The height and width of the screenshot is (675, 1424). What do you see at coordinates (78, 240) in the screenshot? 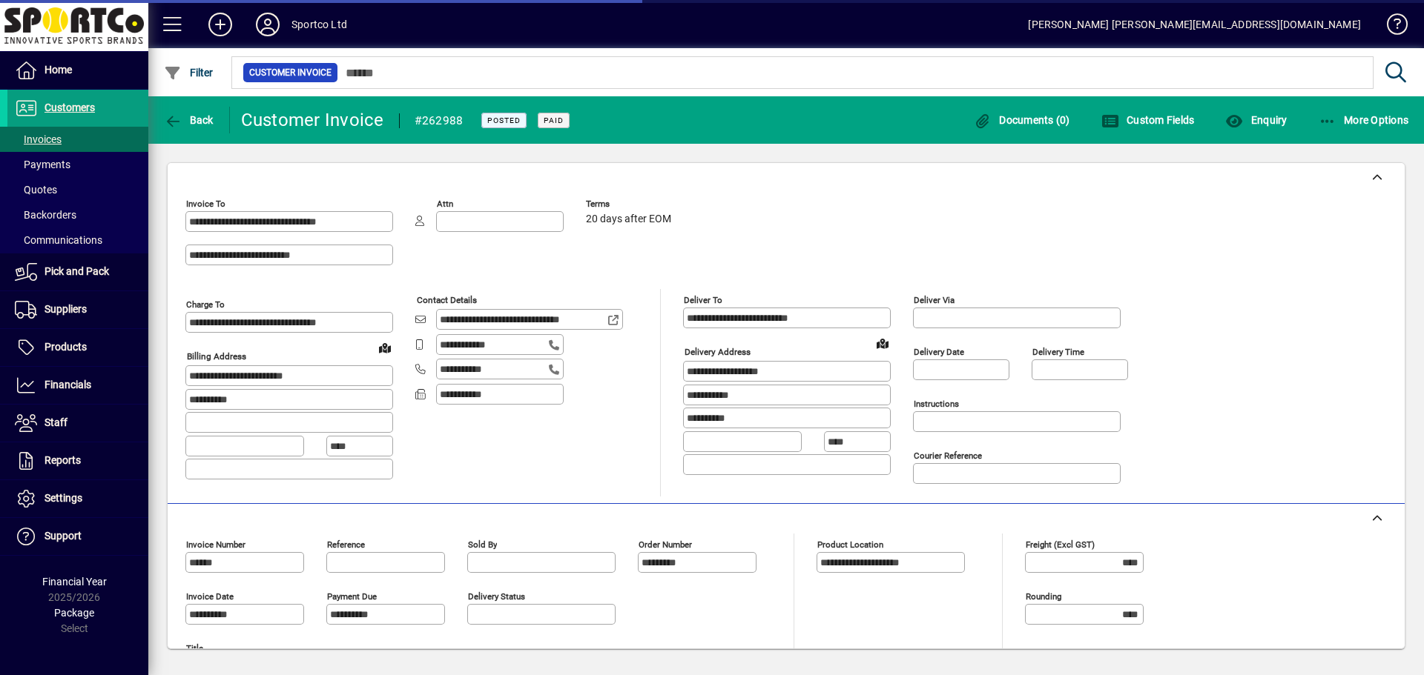
I see `a: Communications` at bounding box center [78, 240].